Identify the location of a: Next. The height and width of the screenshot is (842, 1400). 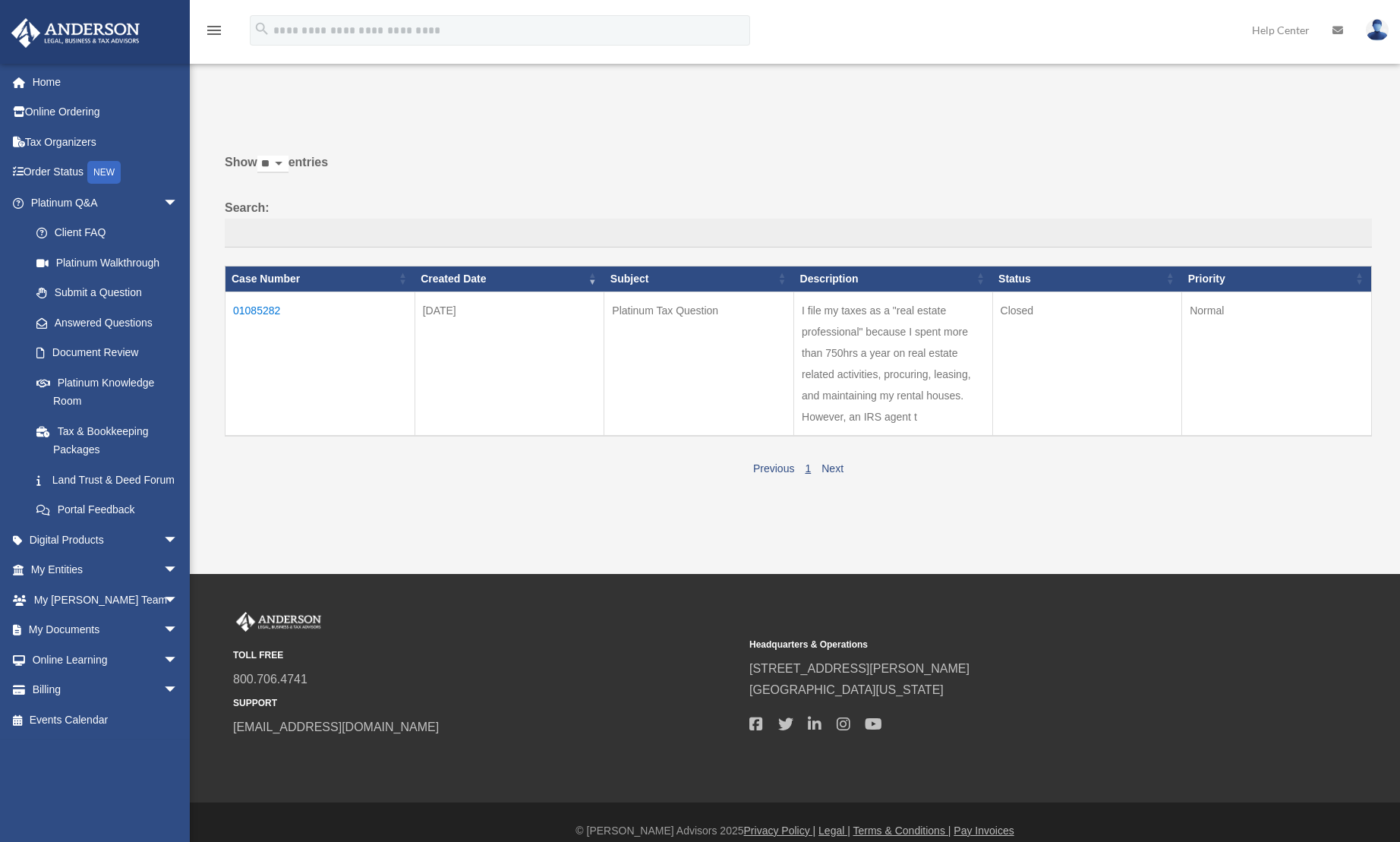
(832, 468).